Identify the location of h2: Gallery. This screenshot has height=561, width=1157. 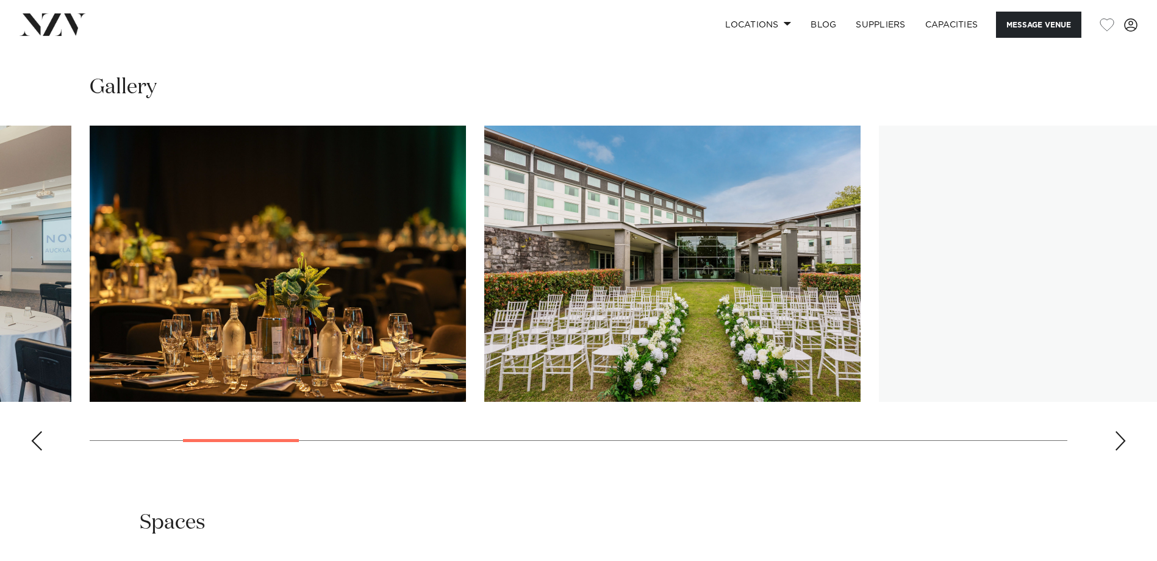
(123, 87).